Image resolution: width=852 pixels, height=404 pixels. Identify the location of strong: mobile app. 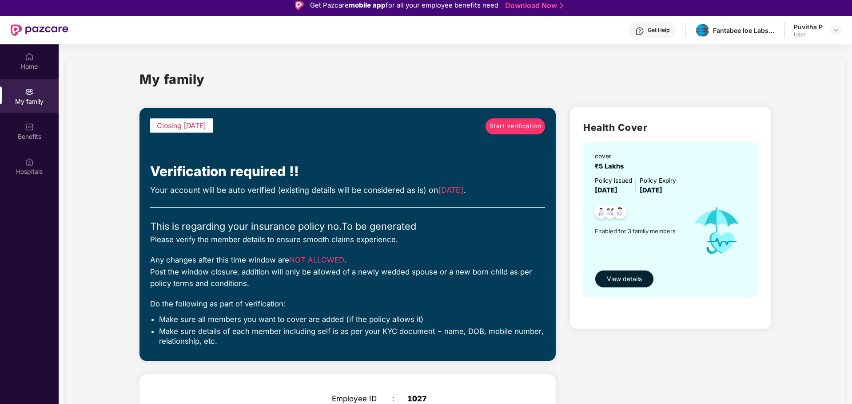
(367, 5).